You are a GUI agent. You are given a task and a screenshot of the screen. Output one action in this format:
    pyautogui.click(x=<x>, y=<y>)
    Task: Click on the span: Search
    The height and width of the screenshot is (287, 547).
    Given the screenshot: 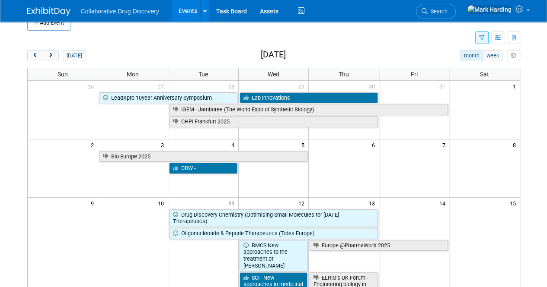 What is the action you would take?
    pyautogui.click(x=437, y=11)
    